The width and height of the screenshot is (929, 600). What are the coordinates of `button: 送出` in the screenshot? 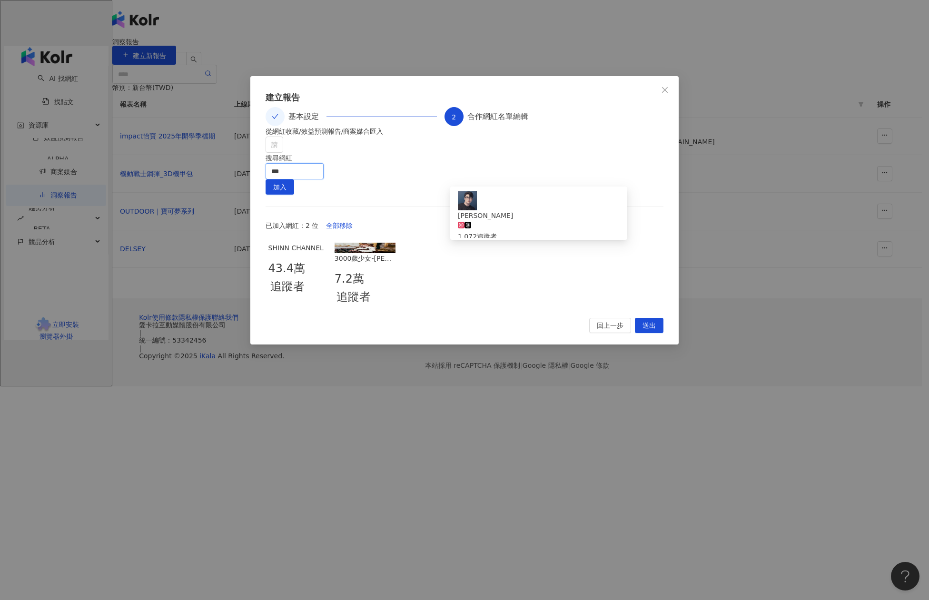 It's located at (649, 326).